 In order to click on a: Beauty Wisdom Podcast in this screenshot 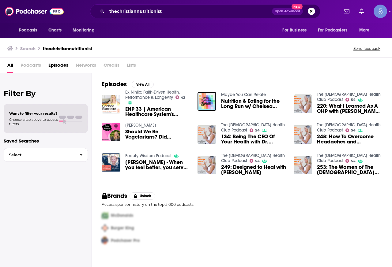, I will do `click(148, 156)`.